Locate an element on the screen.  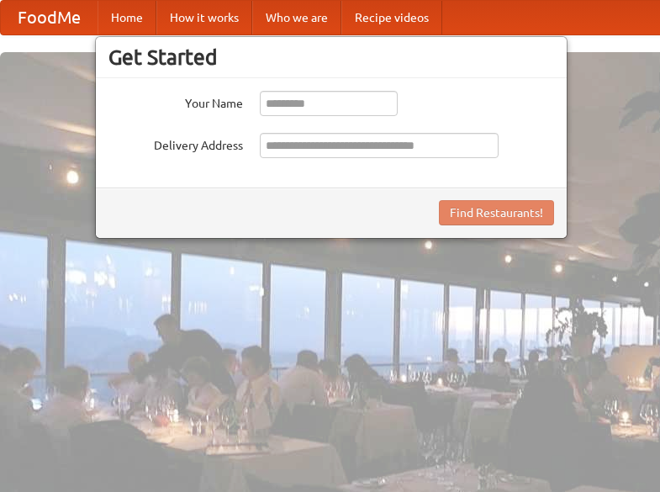
a: Home is located at coordinates (127, 18).